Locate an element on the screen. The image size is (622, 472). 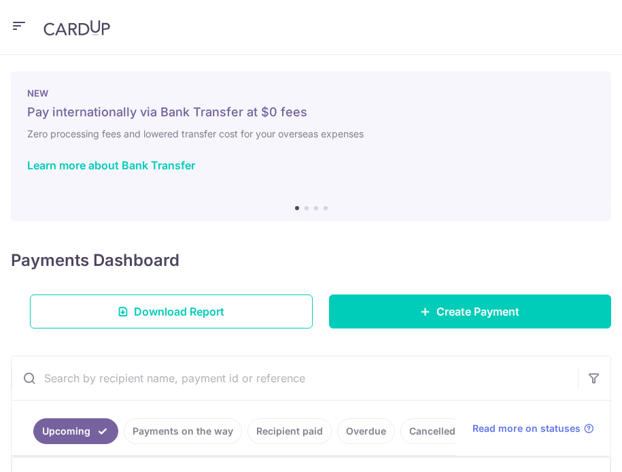
a: Download Report is located at coordinates (171, 312).